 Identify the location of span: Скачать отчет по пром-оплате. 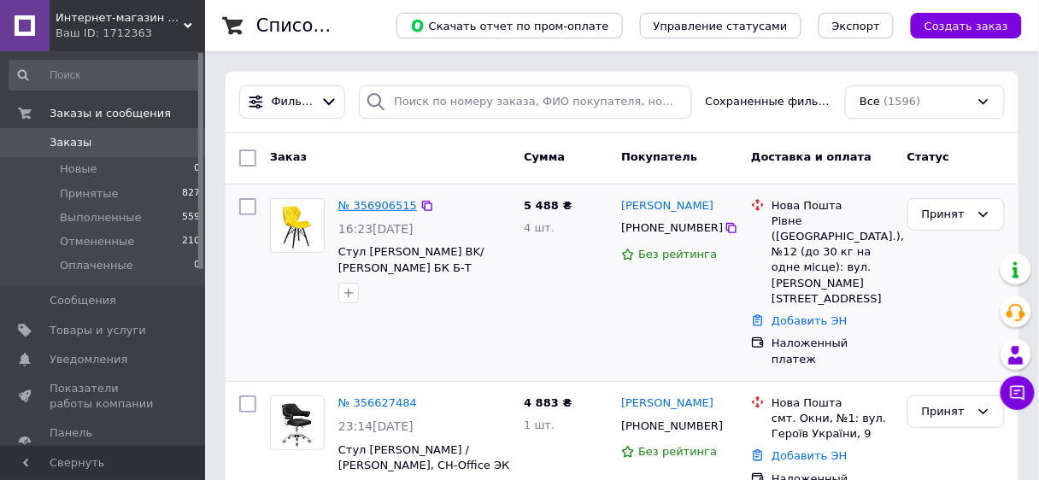
(509, 26).